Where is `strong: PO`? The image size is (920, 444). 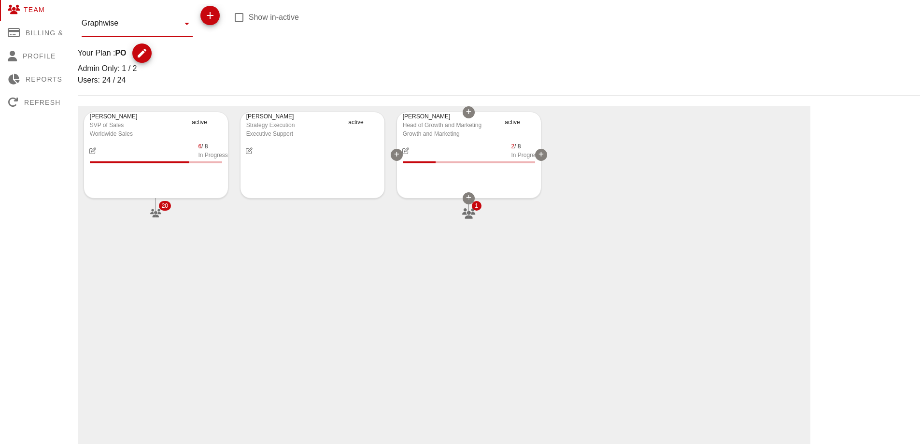
strong: PO is located at coordinates (120, 53).